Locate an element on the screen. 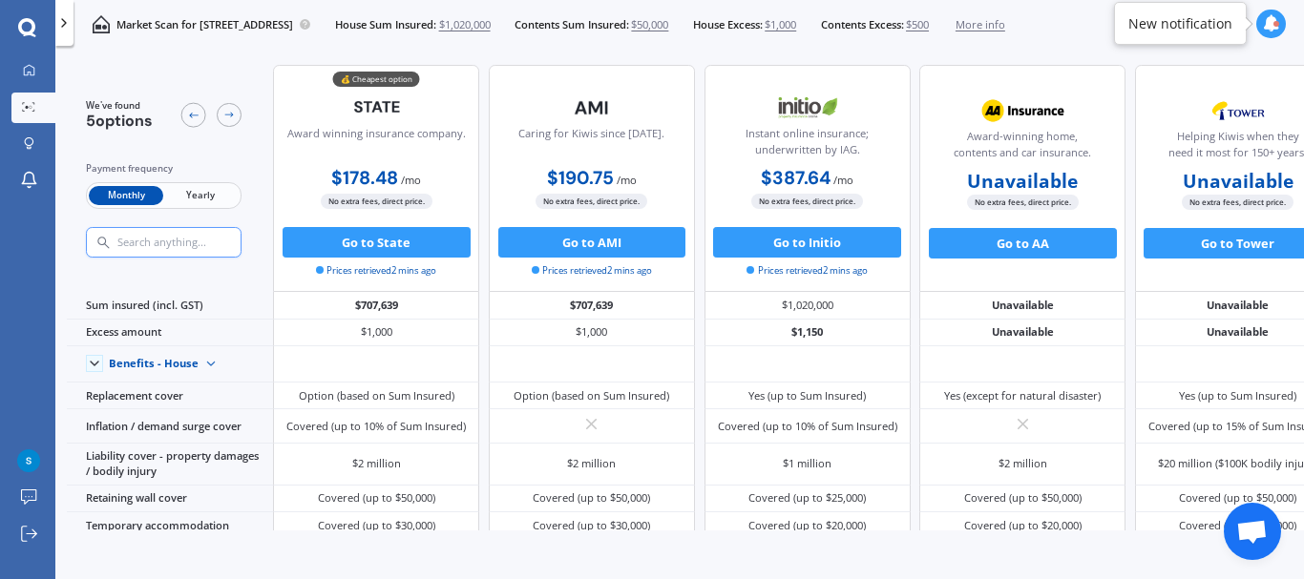  b: $190.75 is located at coordinates (580, 178).